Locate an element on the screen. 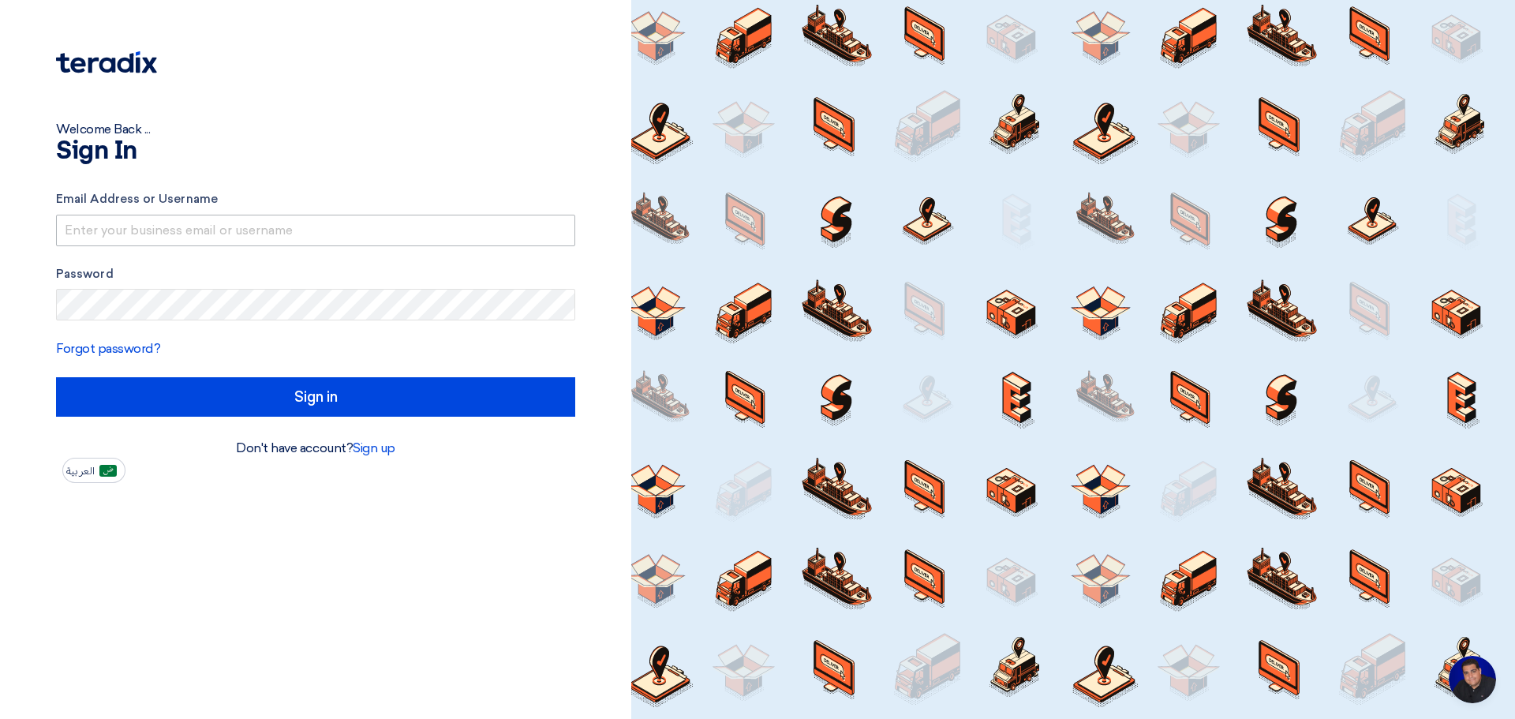  button: العربية is located at coordinates (94, 470).